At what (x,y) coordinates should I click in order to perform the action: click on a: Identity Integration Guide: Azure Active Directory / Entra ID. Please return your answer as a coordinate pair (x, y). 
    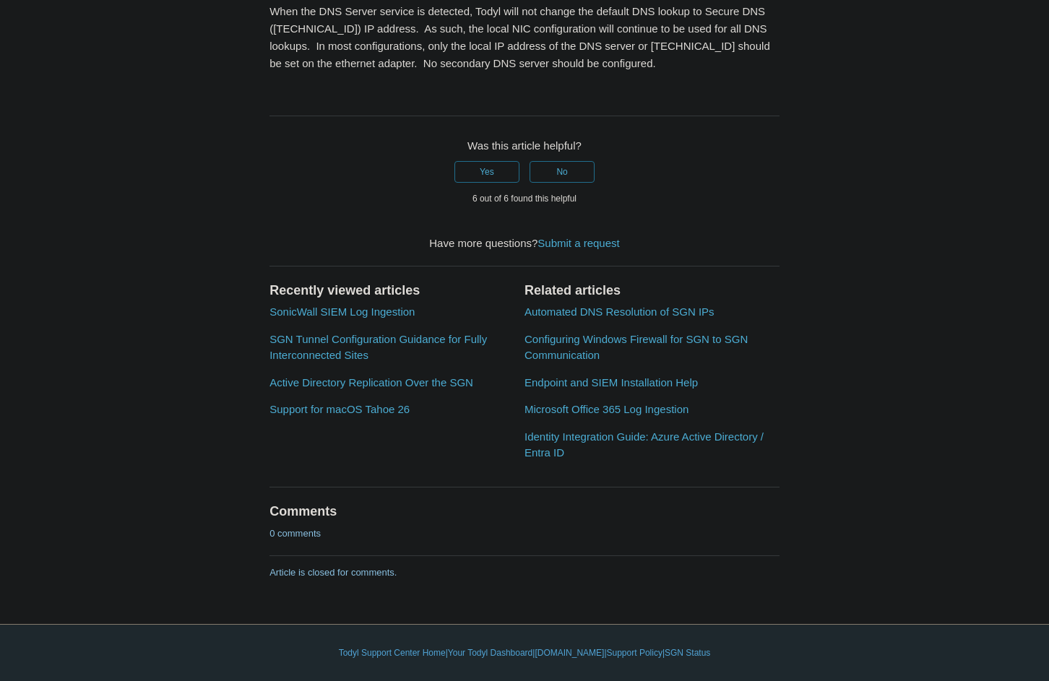
    Looking at the image, I should click on (644, 445).